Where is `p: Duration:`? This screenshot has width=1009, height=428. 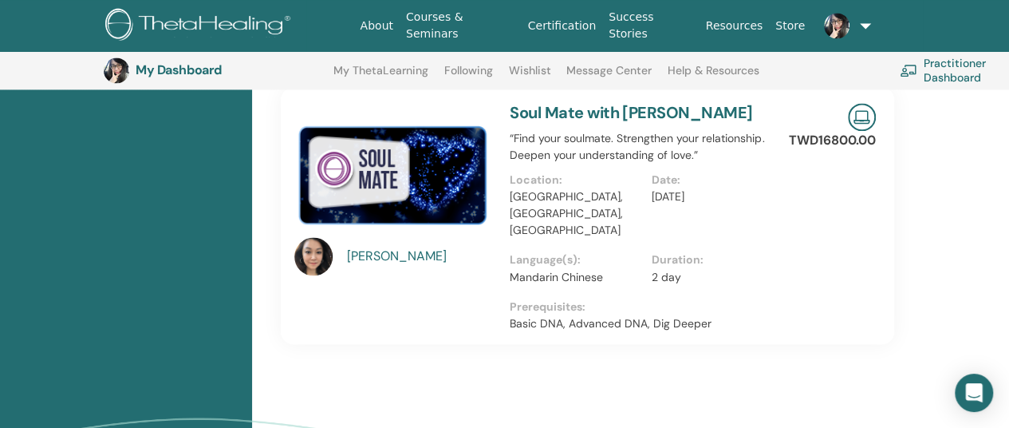
p: Duration: is located at coordinates (717, 259).